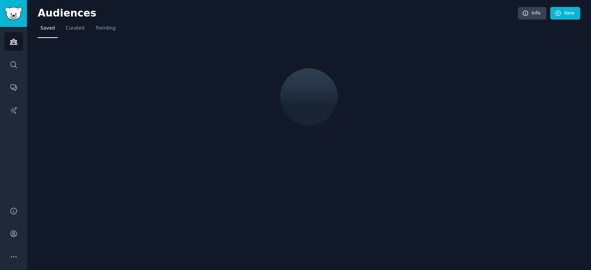 This screenshot has height=270, width=591. What do you see at coordinates (105, 28) in the screenshot?
I see `span: Trending` at bounding box center [105, 28].